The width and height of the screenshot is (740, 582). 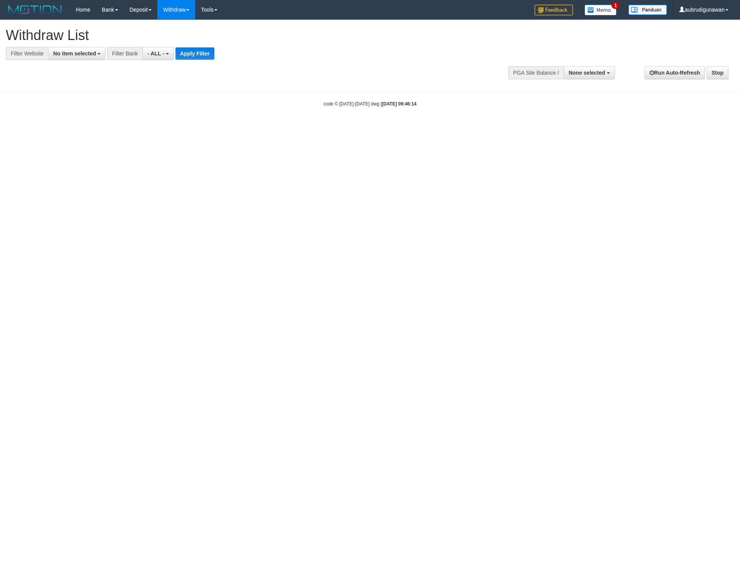 What do you see at coordinates (35, 10) in the screenshot?
I see `img: MOTION_logo.png` at bounding box center [35, 10].